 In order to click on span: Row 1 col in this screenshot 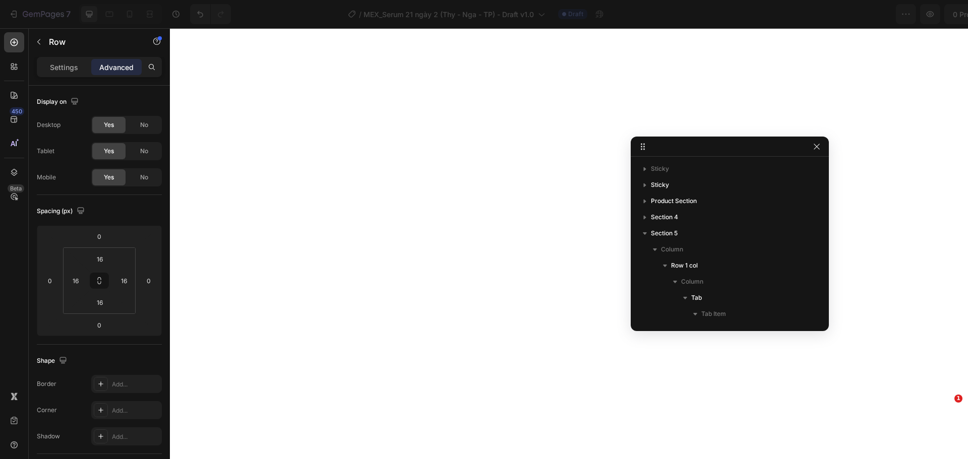, I will do `click(684, 266)`.